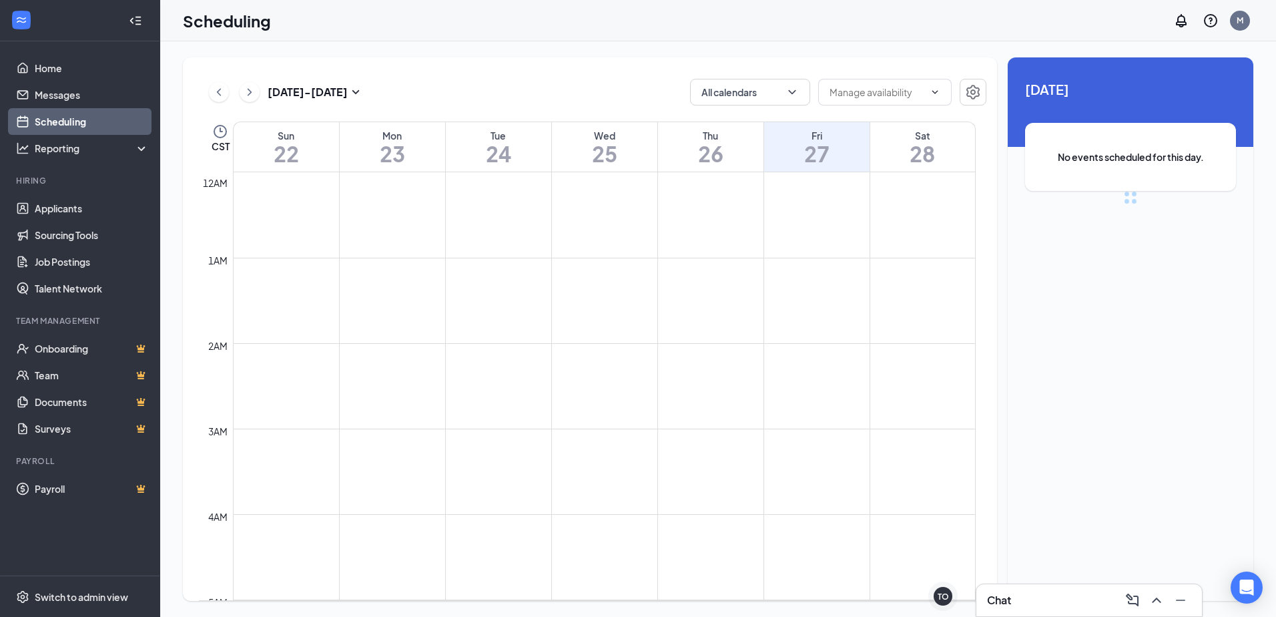  I want to click on h1: 26, so click(711, 153).